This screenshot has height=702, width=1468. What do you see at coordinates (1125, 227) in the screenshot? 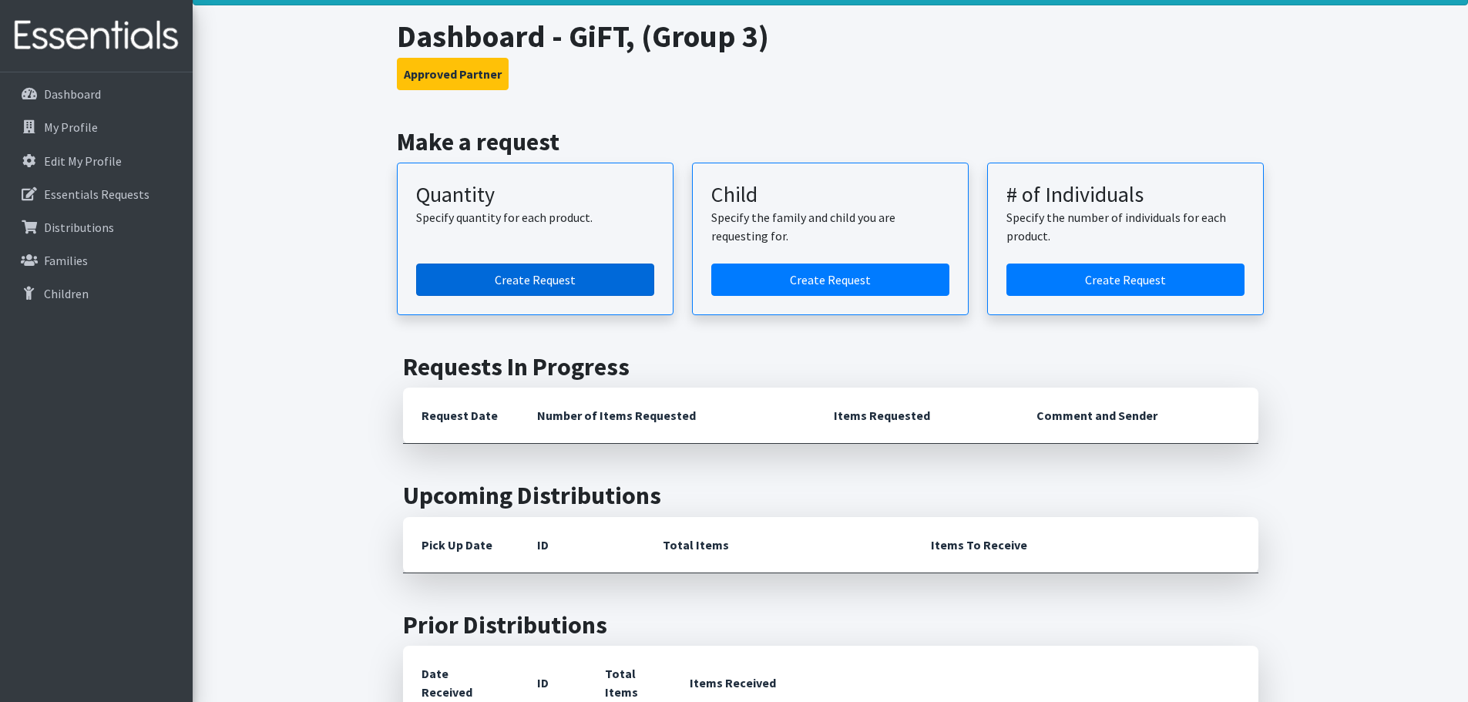
I see `p: Specify the number of individuals for each product.` at bounding box center [1125, 227].